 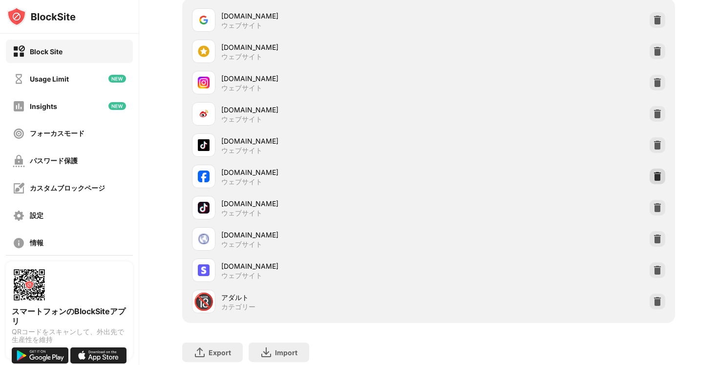 I want to click on div: フォーカスモード, so click(x=57, y=133).